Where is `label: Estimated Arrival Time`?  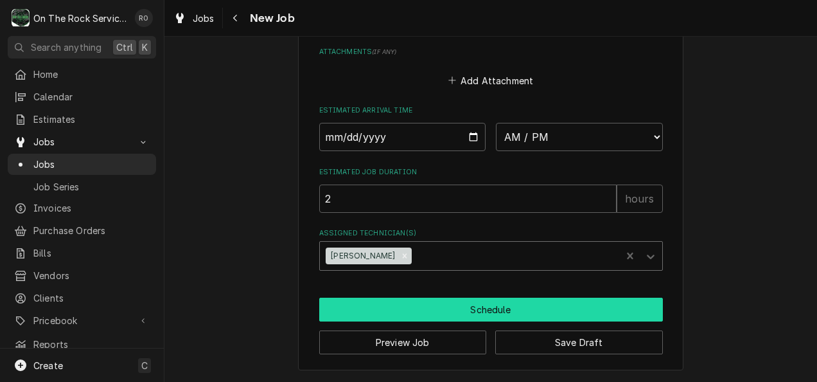
label: Estimated Arrival Time is located at coordinates (491, 111).